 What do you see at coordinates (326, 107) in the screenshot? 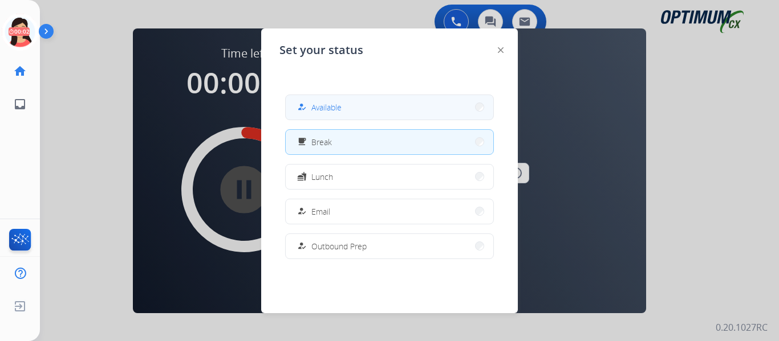
I see `span: Available` at bounding box center [326, 107].